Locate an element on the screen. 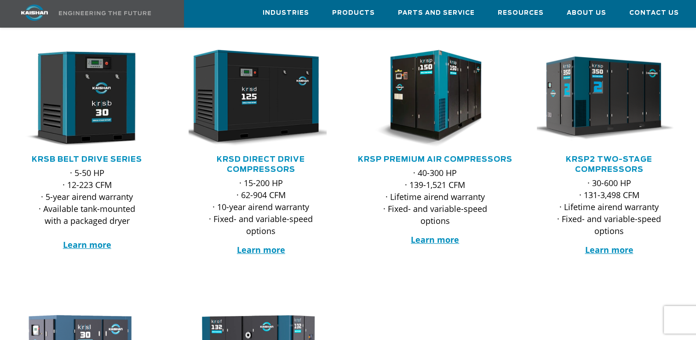  img: krsd125 is located at coordinates (254, 98).